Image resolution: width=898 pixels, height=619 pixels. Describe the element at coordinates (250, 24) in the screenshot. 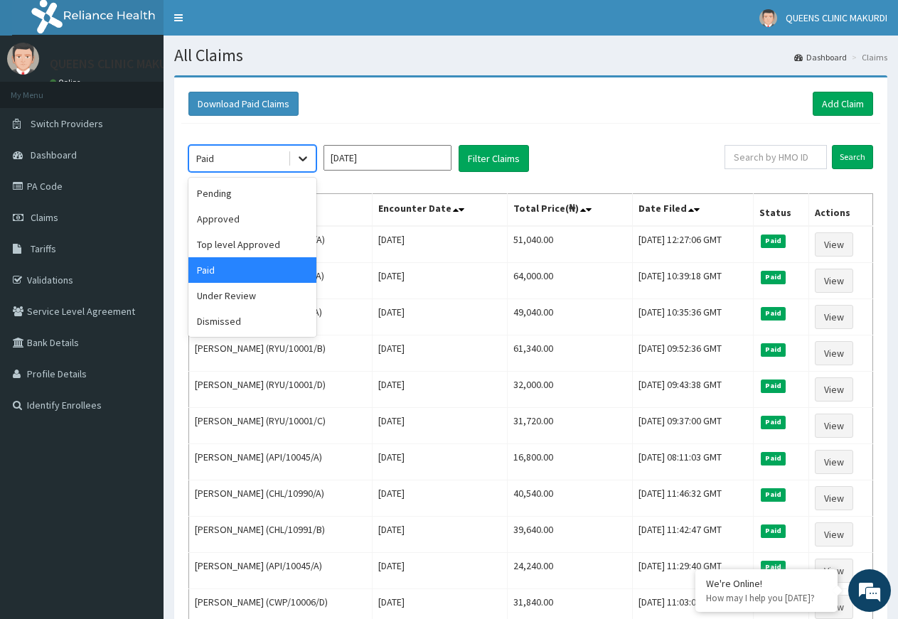

I see `div: Minimize live chat window` at that location.